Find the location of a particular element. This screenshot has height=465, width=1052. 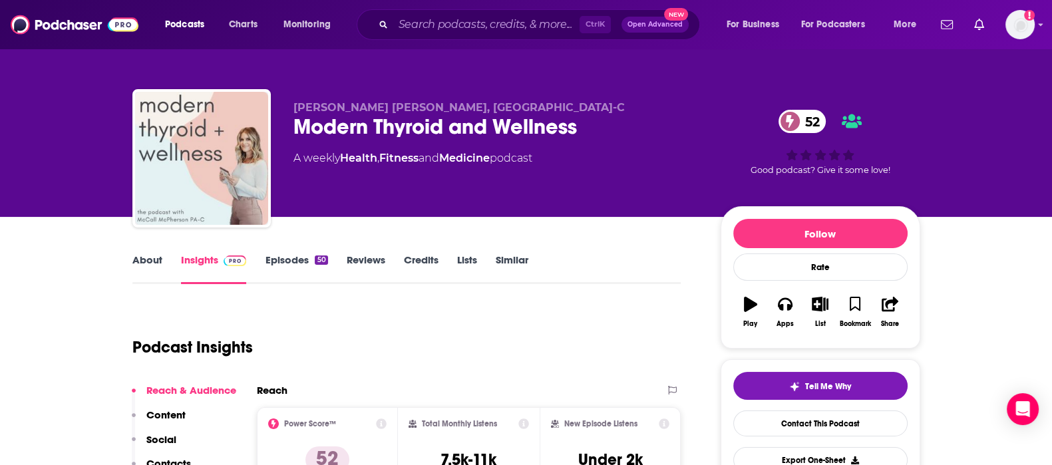

div: Rate is located at coordinates (820, 267).